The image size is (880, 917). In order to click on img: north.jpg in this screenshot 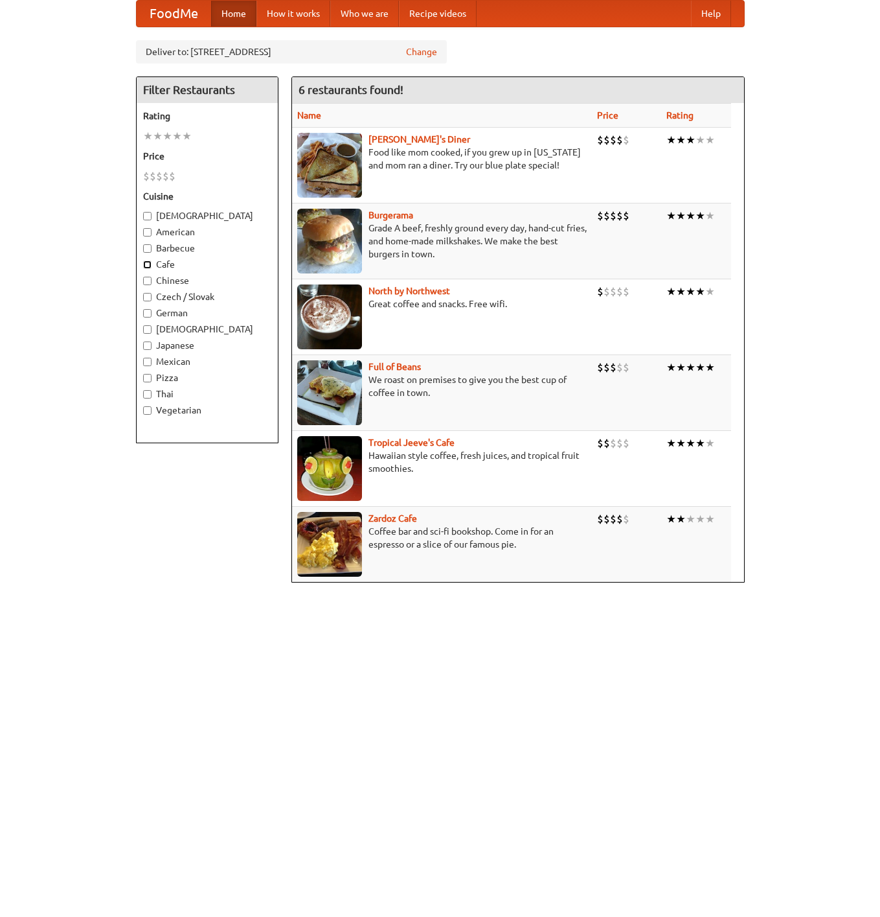, I will do `click(330, 317)`.